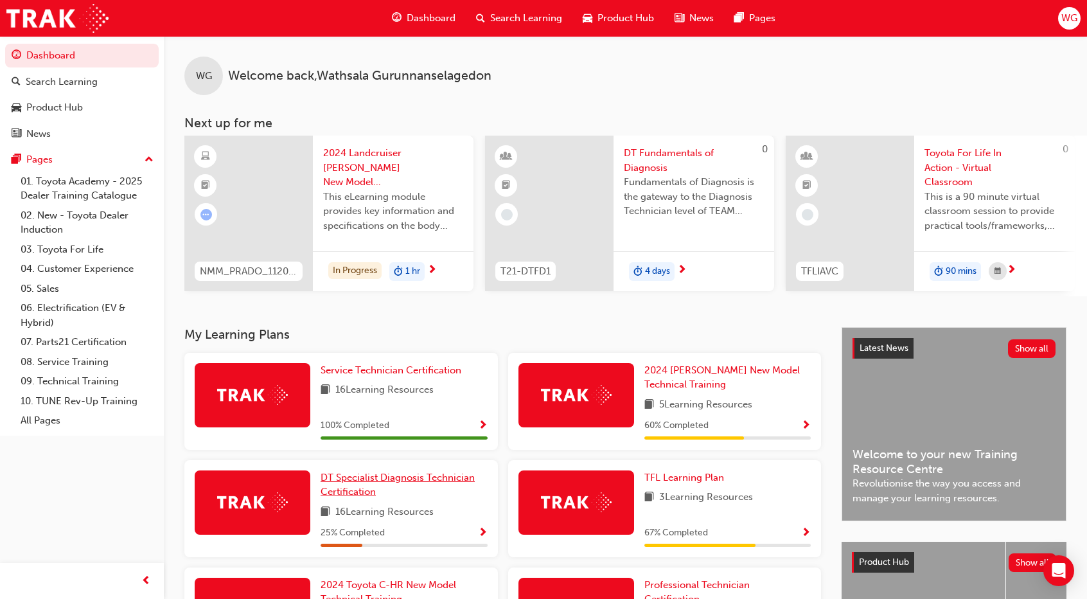 The height and width of the screenshot is (599, 1087). I want to click on span: TFL Learning Plan, so click(684, 477).